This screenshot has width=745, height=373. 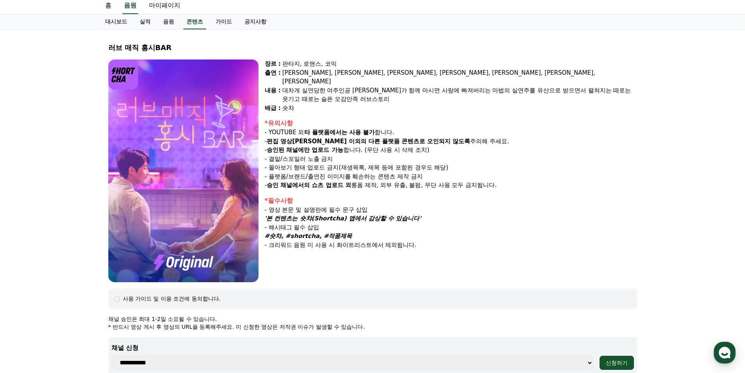 What do you see at coordinates (27, 258) in the screenshot?
I see `a: 홈` at bounding box center [27, 258].